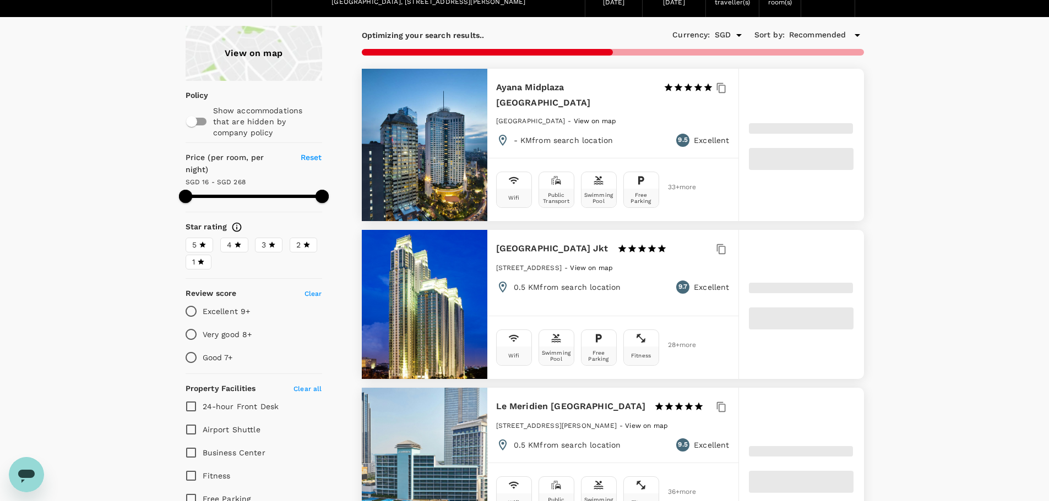 The width and height of the screenshot is (1049, 501). What do you see at coordinates (237, 164) in the screenshot?
I see `h6: Price (per room, per night)` at bounding box center [237, 164].